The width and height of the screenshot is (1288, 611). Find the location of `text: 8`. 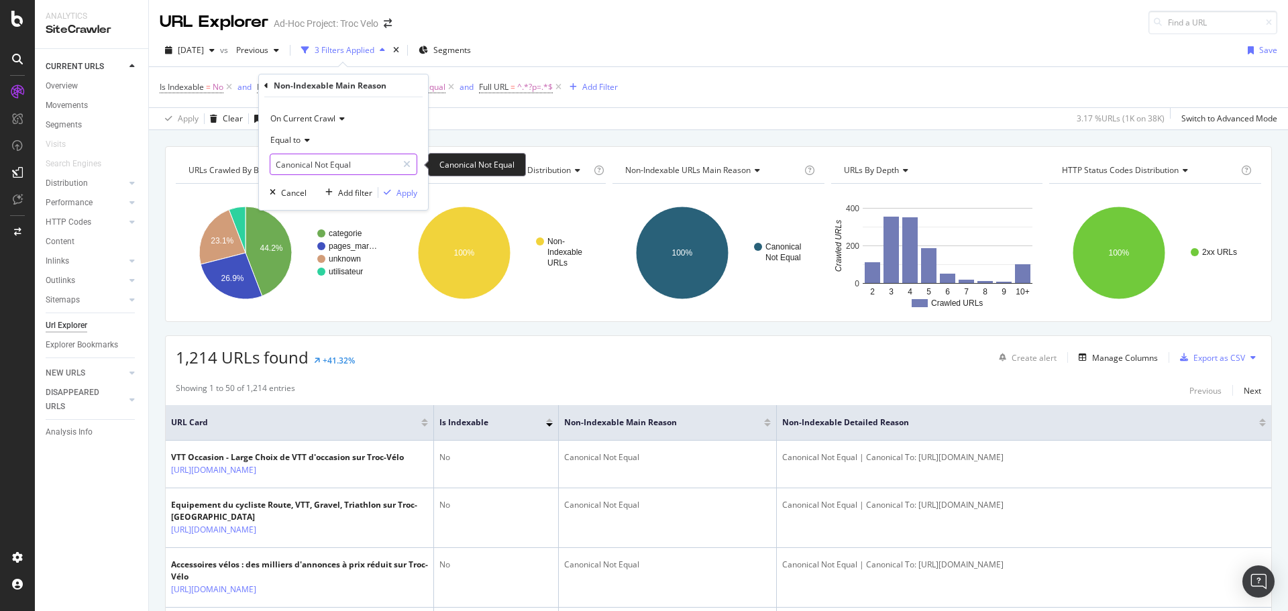

text: 8 is located at coordinates (985, 292).